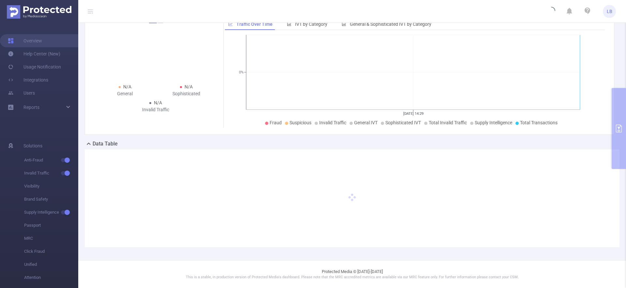 The image size is (626, 288). What do you see at coordinates (51, 186) in the screenshot?
I see `span: Visibility` at bounding box center [51, 186].